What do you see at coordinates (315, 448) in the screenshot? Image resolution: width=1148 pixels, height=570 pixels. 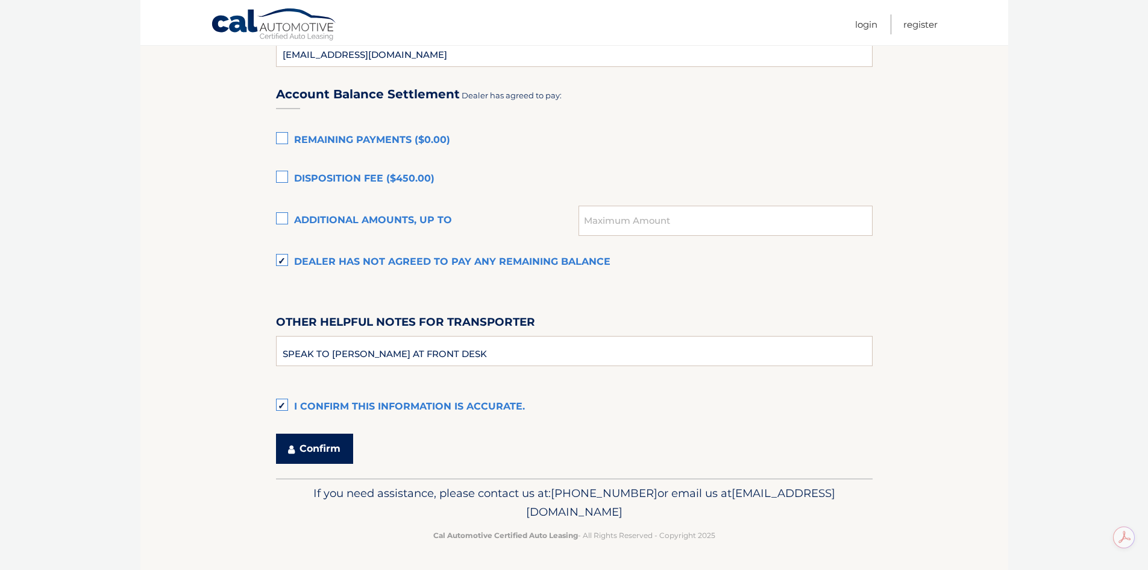 I see `button: Confirm` at bounding box center [315, 448].